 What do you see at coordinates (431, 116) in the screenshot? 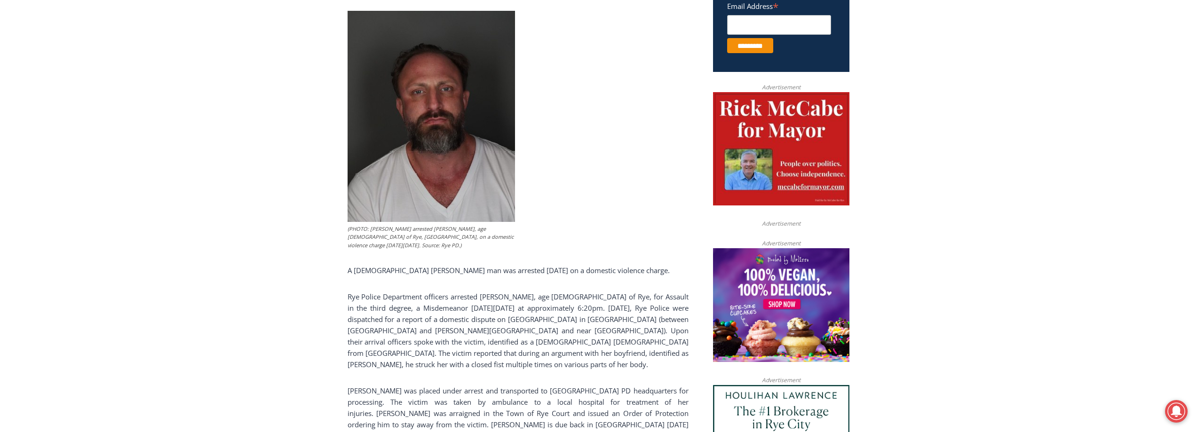
I see `img: (PHOTO: Rye PD arrested Michael P. O’Connell, age 42 of Rye, NY, on a domestic violence charge on...` at bounding box center [431, 116].